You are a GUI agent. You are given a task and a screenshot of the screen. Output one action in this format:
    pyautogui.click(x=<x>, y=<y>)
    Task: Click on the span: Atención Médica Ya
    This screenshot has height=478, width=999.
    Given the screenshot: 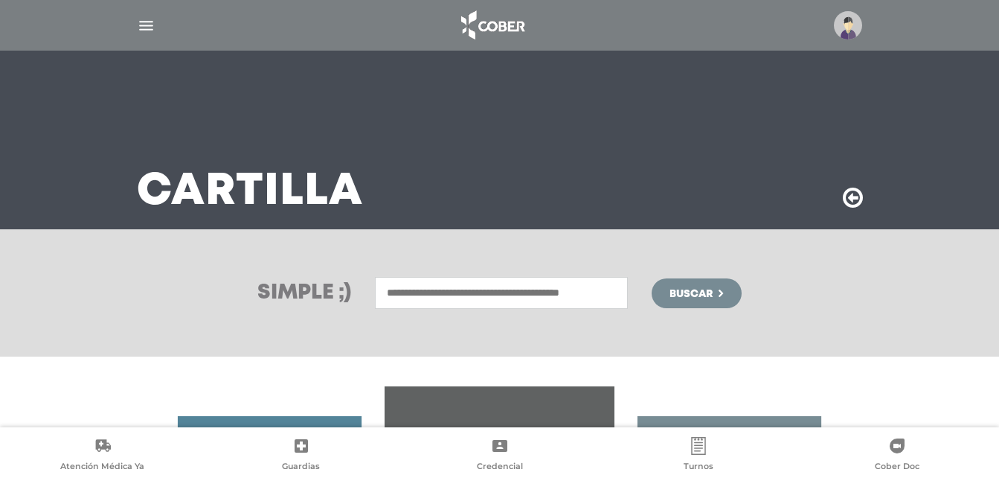 What is the action you would take?
    pyautogui.click(x=102, y=467)
    